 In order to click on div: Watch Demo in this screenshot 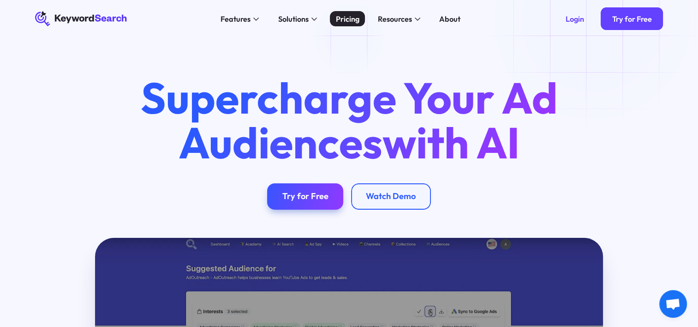, I will do `click(391, 196)`.